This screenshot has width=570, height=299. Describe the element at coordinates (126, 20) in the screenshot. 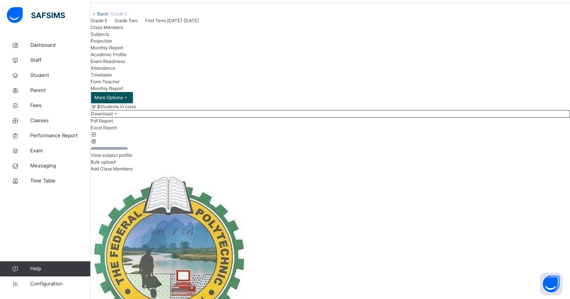

I see `span: Grade Two` at that location.